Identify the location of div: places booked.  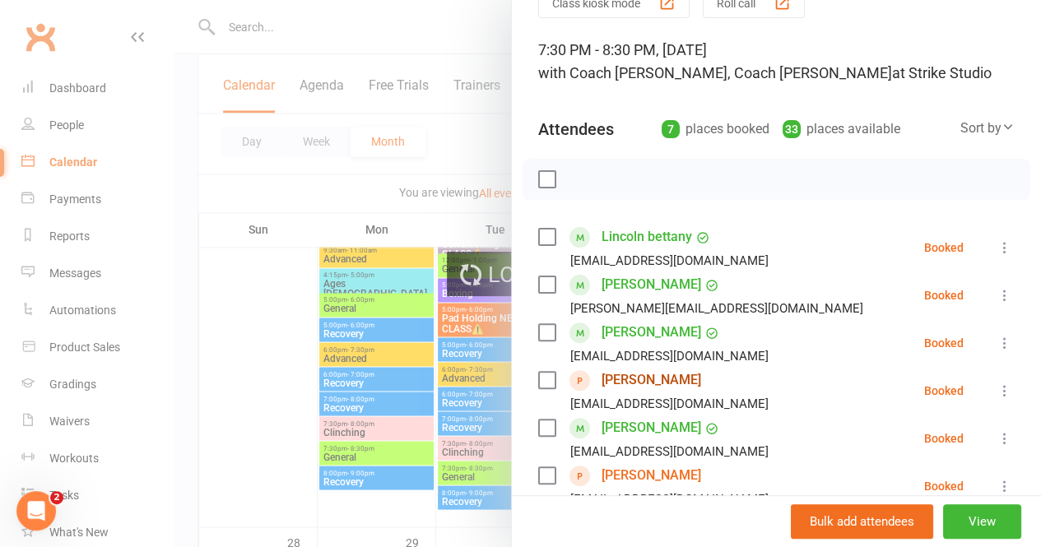
(715, 129).